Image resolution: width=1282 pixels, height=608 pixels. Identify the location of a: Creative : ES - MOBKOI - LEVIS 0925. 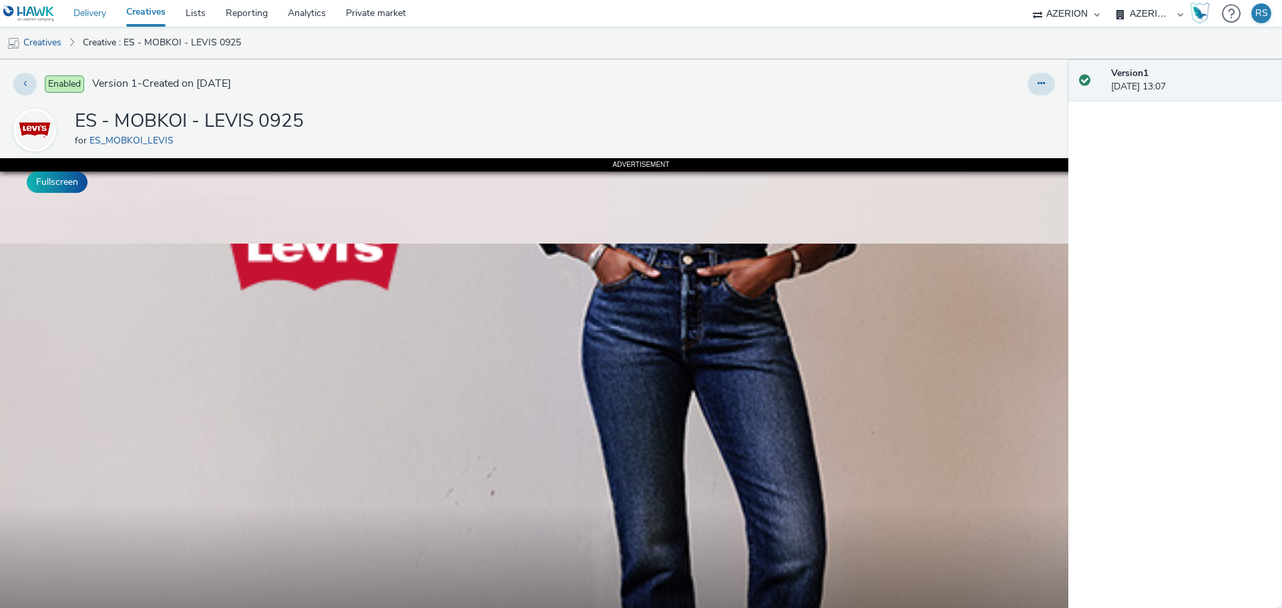
(162, 43).